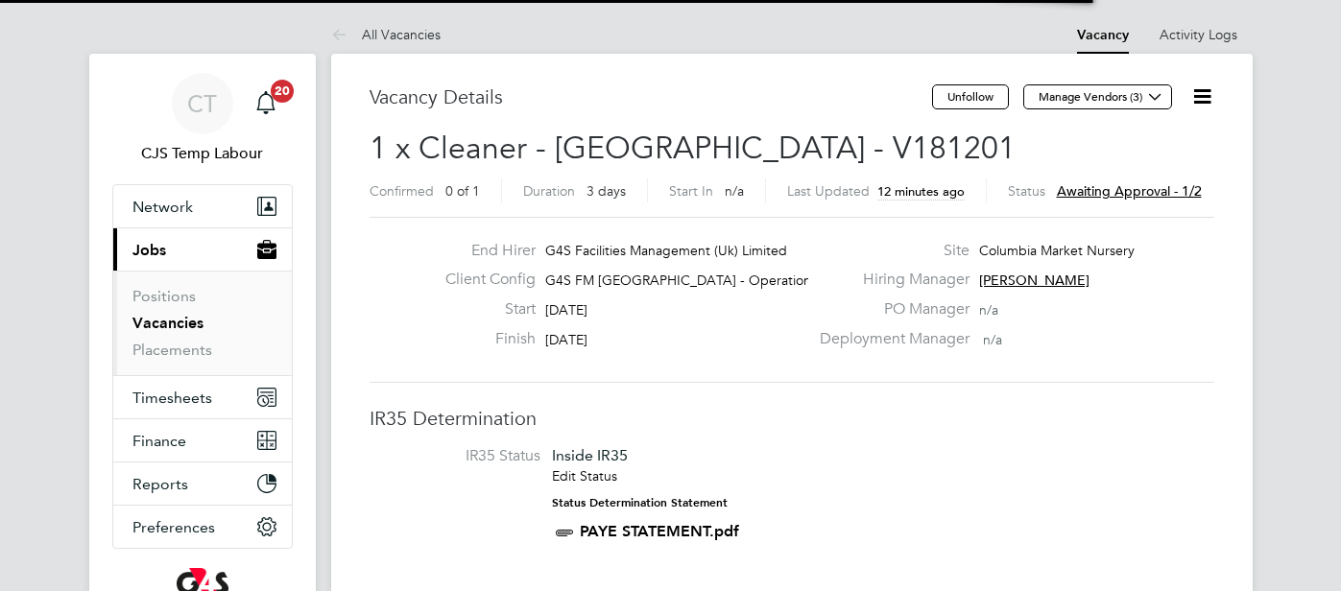  Describe the element at coordinates (172, 349) in the screenshot. I see `a: Placements` at that location.